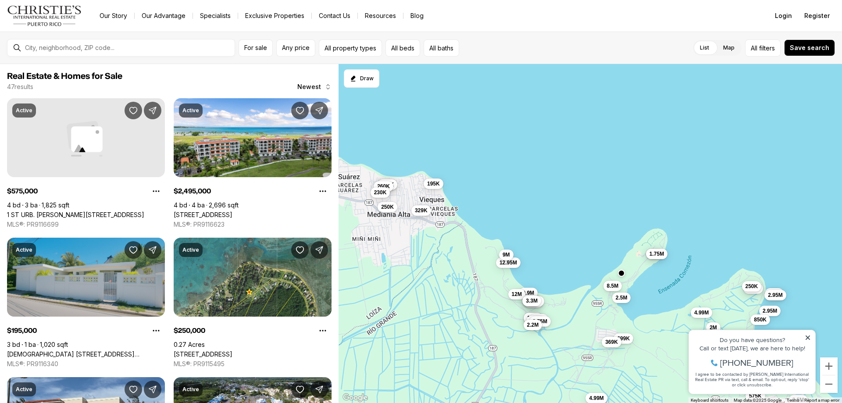 This screenshot has height=403, width=842. I want to click on button: 1.6M, so click(533, 318).